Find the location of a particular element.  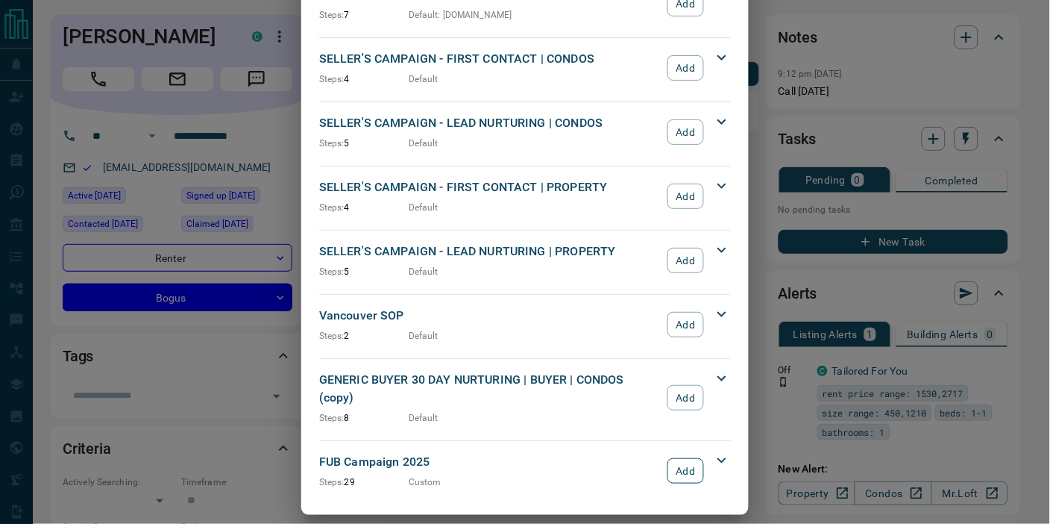

div: SELLER'S CAMPAIGN - FIRST CONTACT | CONDOSSteps:4DefaultAdd is located at coordinates (525, 68).